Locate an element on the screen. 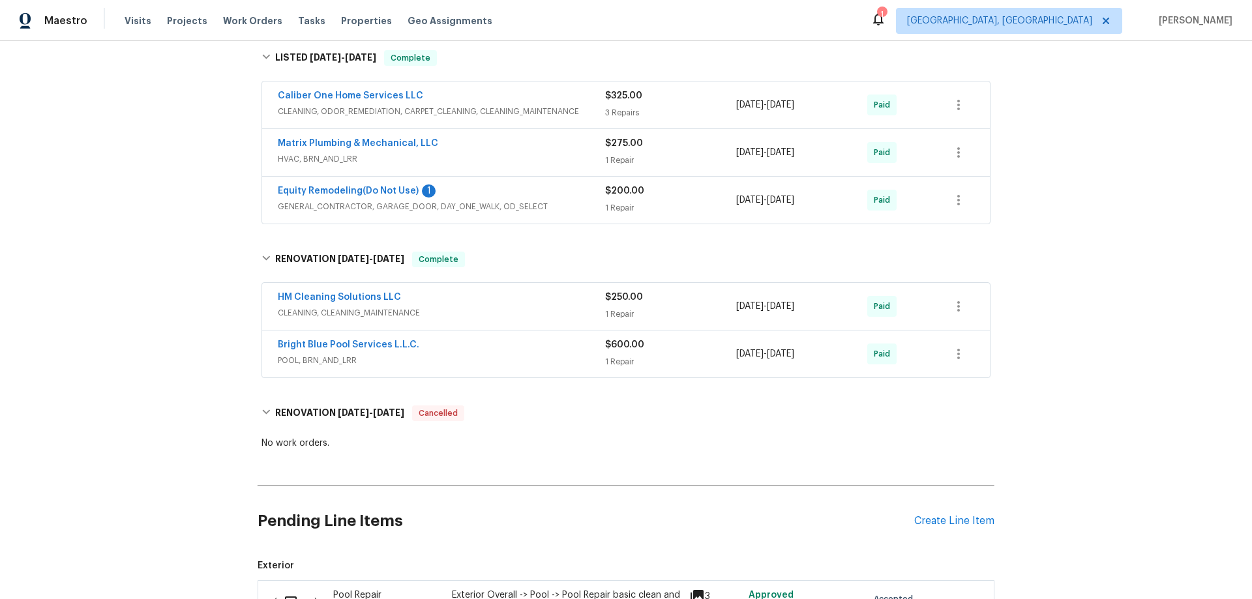 The height and width of the screenshot is (599, 1252). div: Create Line Item is located at coordinates (954, 521).